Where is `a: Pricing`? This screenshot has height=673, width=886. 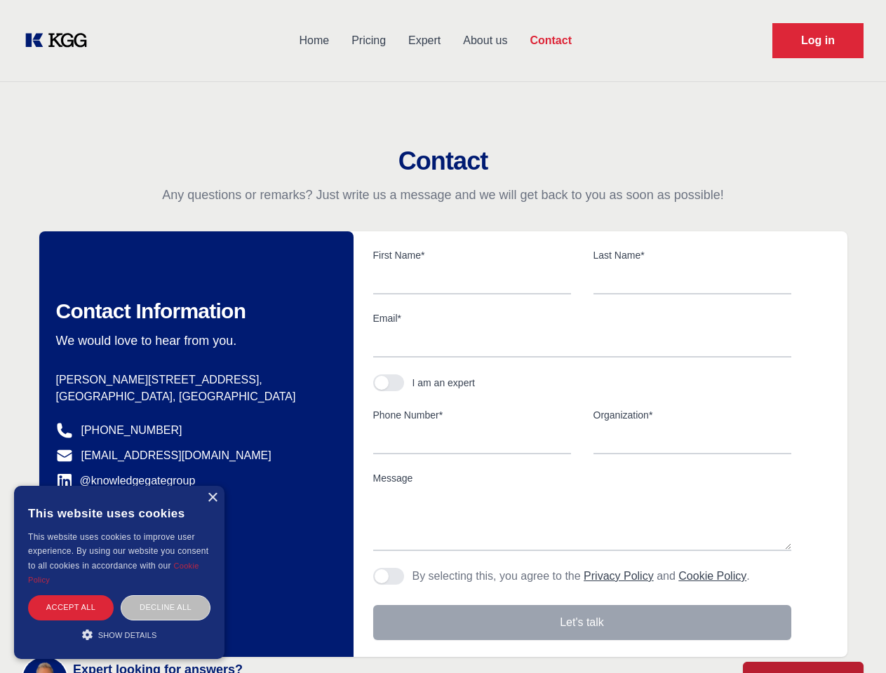 a: Pricing is located at coordinates (368, 41).